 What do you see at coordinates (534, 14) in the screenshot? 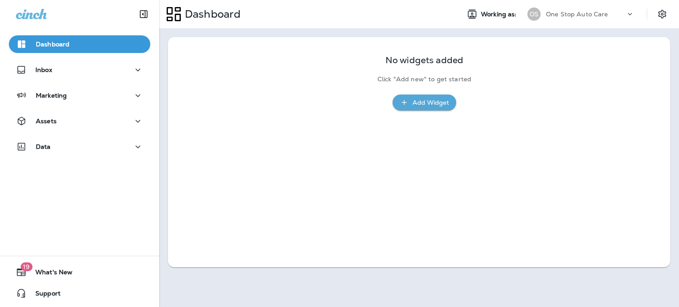
I see `div: OS` at bounding box center [534, 14].